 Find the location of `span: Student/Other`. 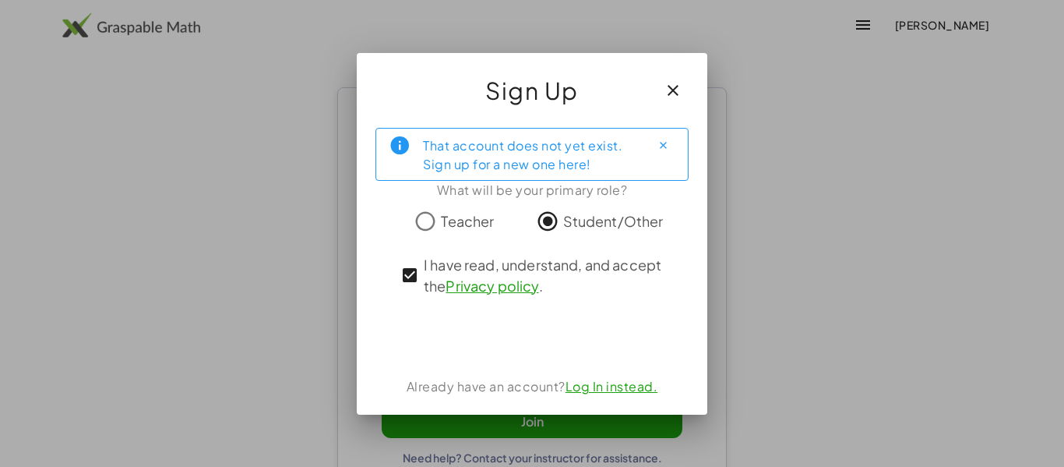

span: Student/Other is located at coordinates (613, 220).